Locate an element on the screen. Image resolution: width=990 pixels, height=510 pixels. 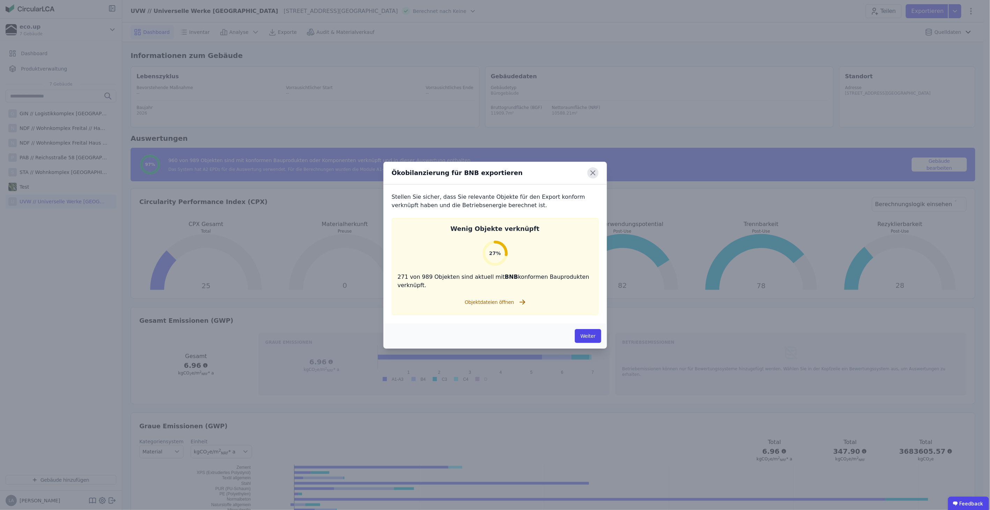
span: 27% is located at coordinates (495, 253).